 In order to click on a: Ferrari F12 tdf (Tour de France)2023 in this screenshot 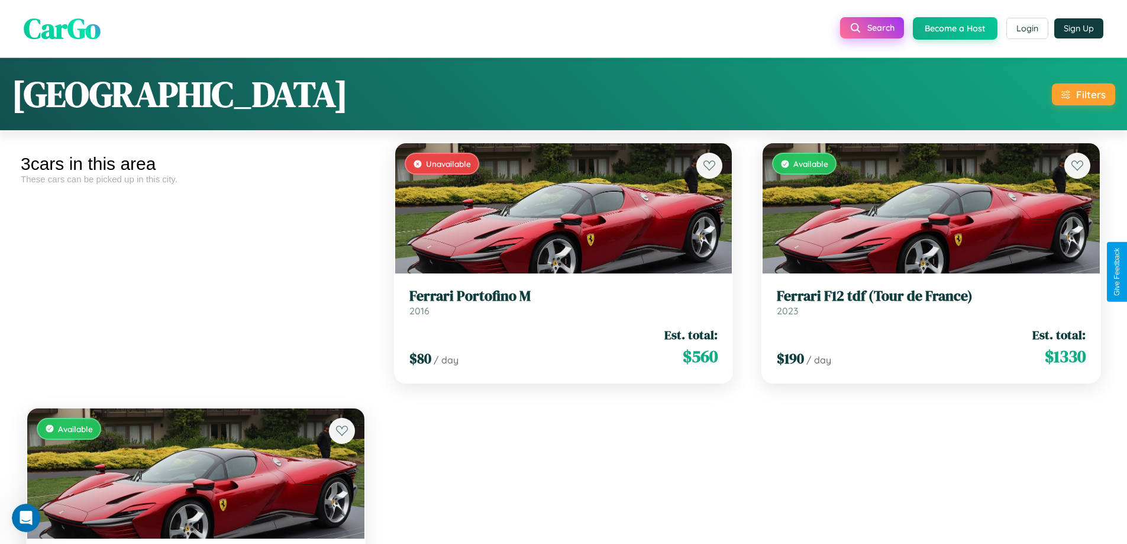, I will do `click(931, 302)`.